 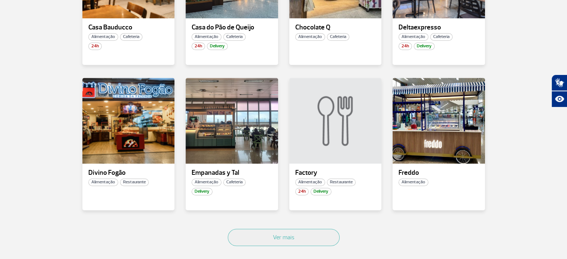 I want to click on p: Divino Fogão, so click(x=129, y=173).